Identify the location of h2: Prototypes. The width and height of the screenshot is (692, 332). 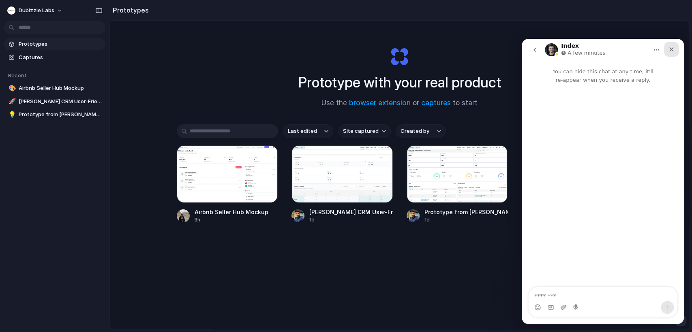
(129, 10).